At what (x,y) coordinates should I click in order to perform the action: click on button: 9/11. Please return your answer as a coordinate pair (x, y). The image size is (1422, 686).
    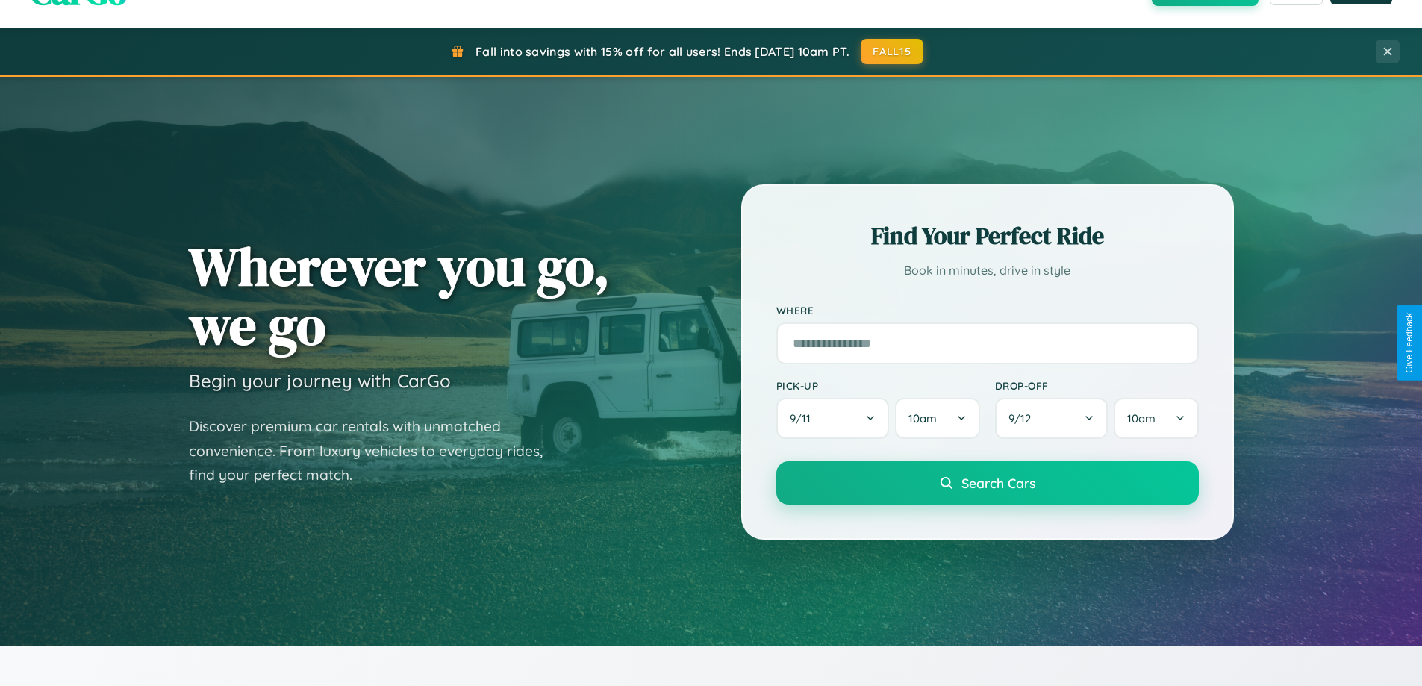
    Looking at the image, I should click on (833, 418).